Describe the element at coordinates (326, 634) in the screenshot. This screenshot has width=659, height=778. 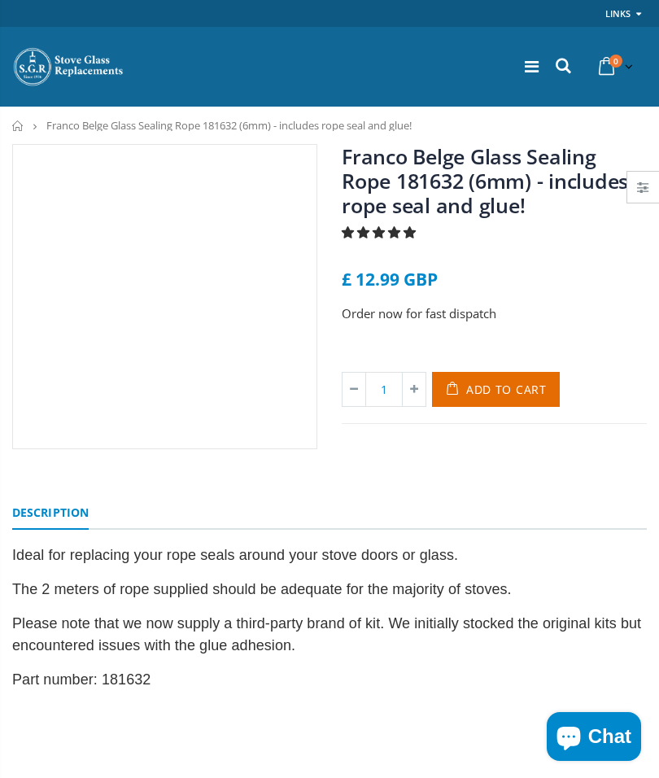
I see `span: Please note that we now supply a third-party brand of kit. We initially stocked the original kits...` at that location.